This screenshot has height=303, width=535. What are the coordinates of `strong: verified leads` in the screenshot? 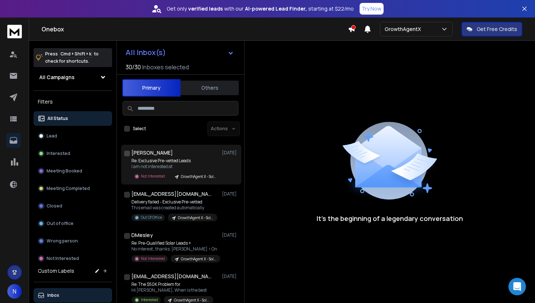 It's located at (205, 9).